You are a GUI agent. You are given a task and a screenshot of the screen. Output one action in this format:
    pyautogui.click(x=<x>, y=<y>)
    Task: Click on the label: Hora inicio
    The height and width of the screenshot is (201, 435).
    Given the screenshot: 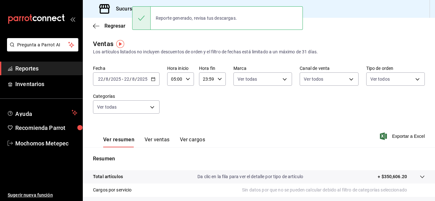 What is the action you would take?
    pyautogui.click(x=180, y=68)
    